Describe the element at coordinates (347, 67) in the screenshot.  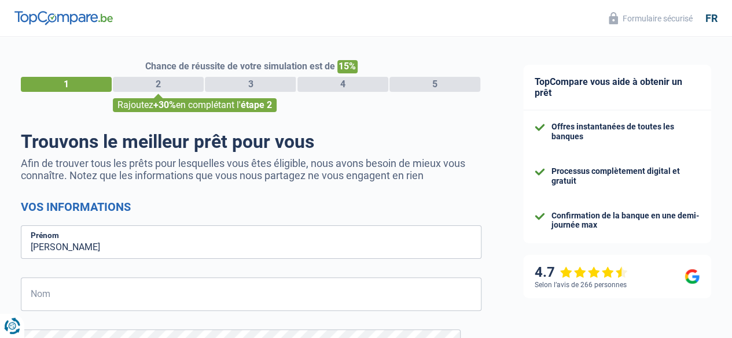
I see `span: 15%` at that location.